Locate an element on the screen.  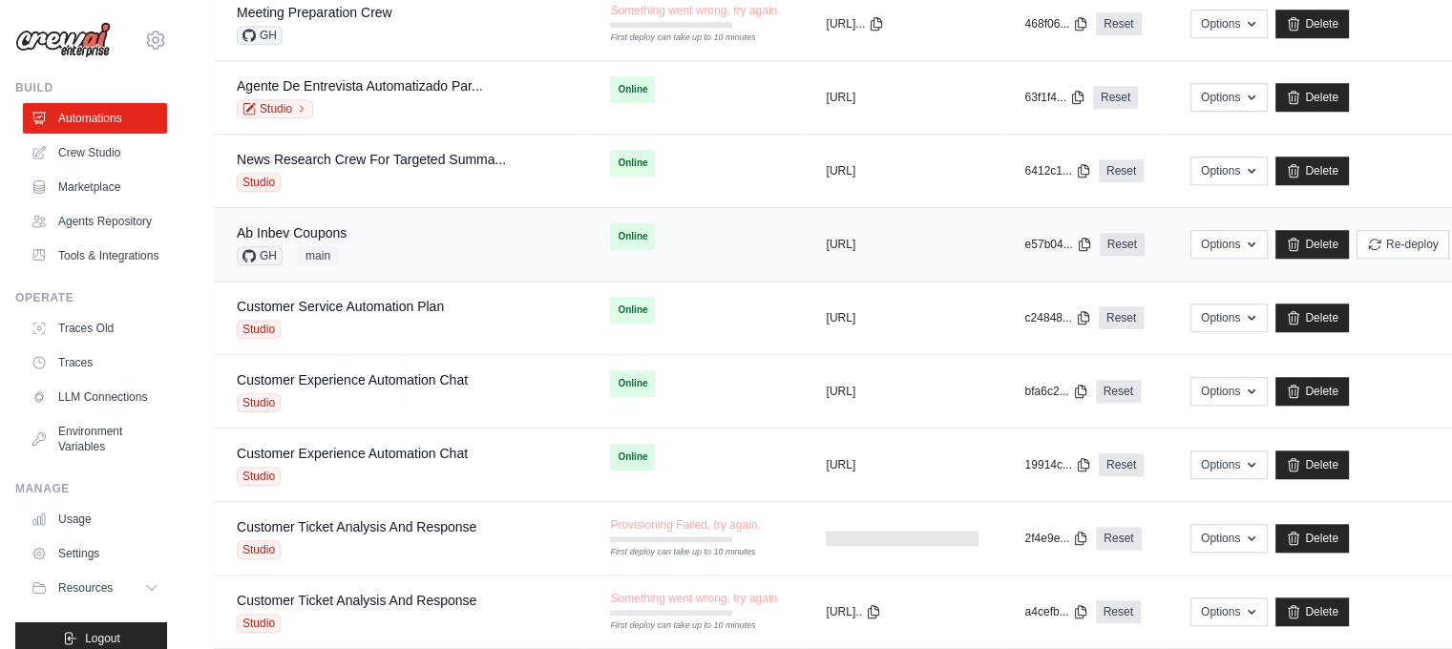
a: Traces Old is located at coordinates (95, 328).